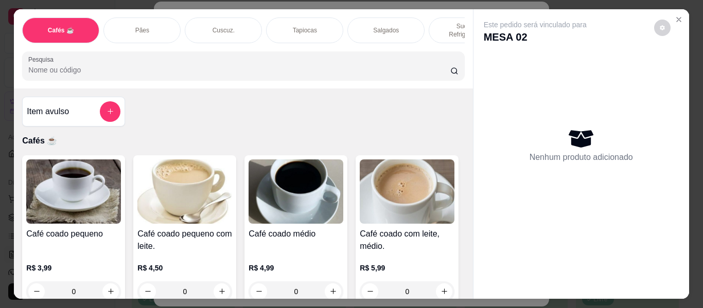  Describe the element at coordinates (142, 30) in the screenshot. I see `p: Pães` at that location.